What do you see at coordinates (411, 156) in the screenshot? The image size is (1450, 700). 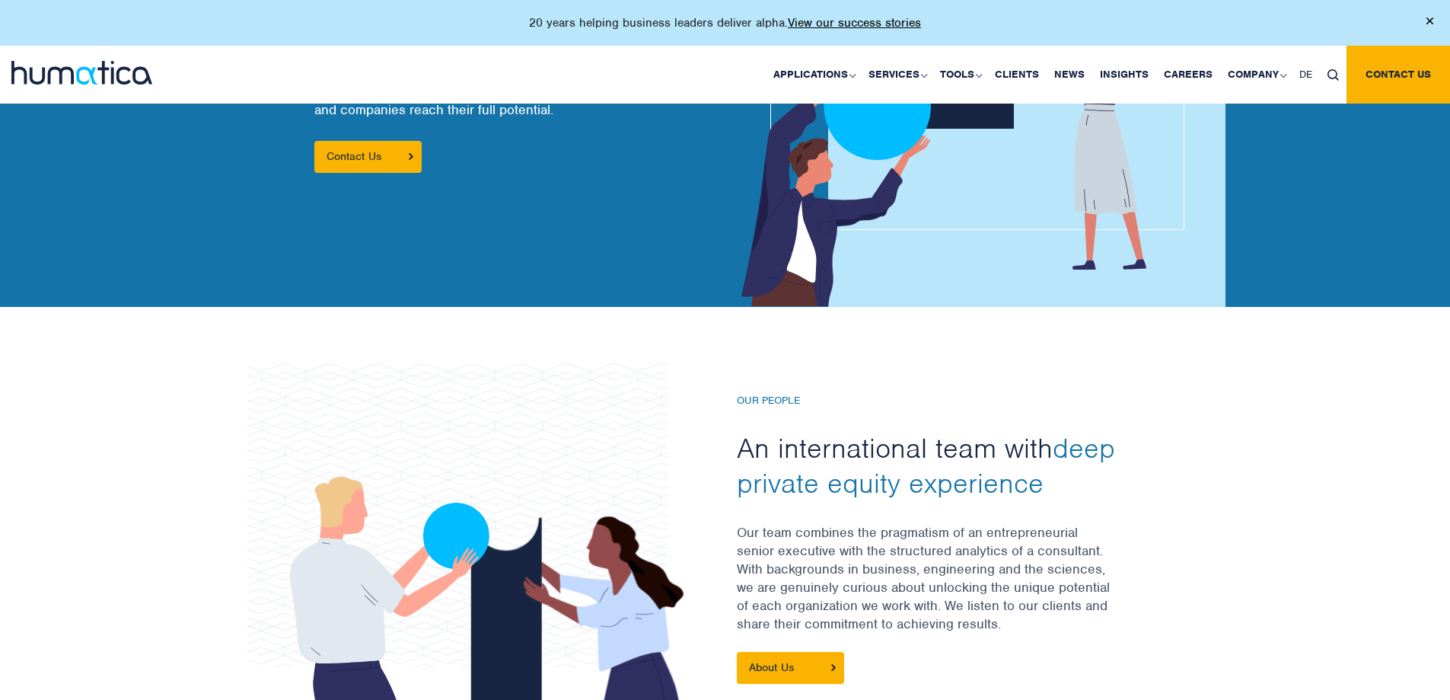 I see `img: arrowicon` at bounding box center [411, 156].